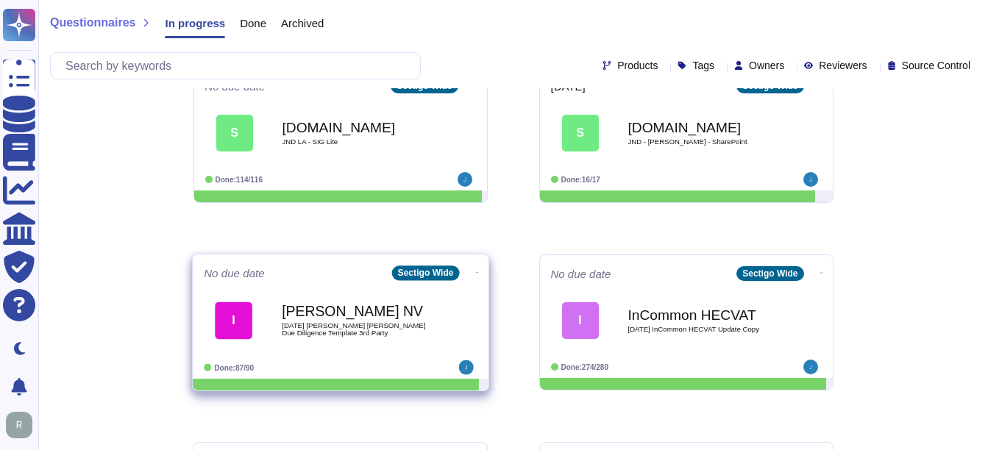  Describe the element at coordinates (581, 180) in the screenshot. I see `span: Done: 16/17` at that location.